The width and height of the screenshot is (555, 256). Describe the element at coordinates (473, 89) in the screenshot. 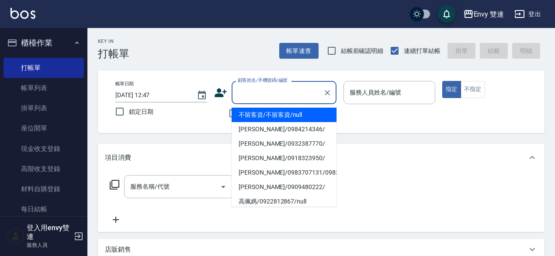

I see `button: 不指定` at that location.